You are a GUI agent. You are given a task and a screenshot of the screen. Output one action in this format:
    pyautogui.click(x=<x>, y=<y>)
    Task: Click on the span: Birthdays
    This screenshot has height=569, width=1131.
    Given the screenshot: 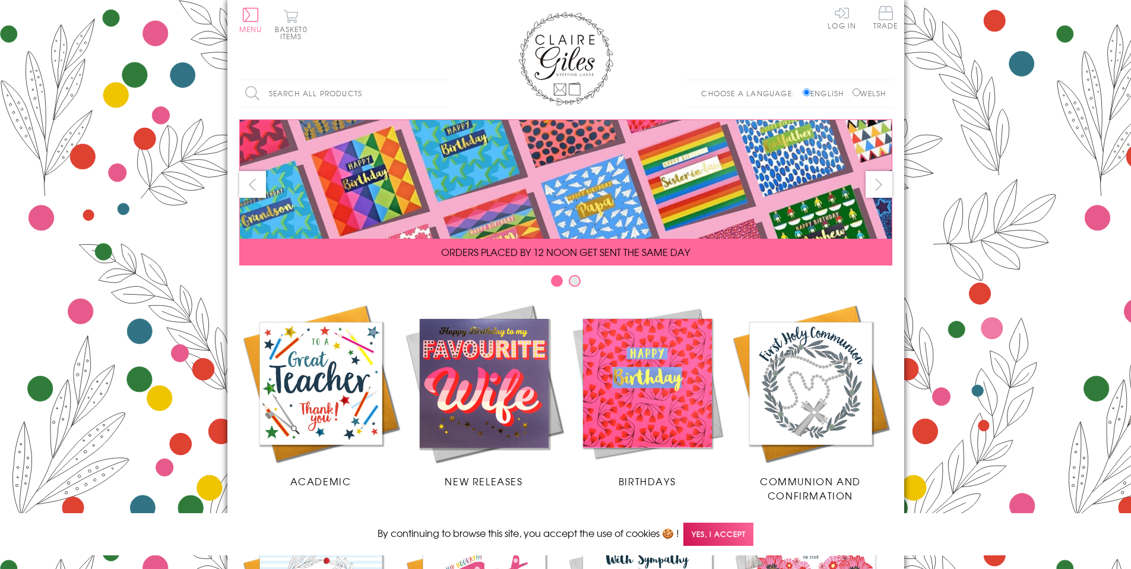 What is the action you would take?
    pyautogui.click(x=647, y=481)
    